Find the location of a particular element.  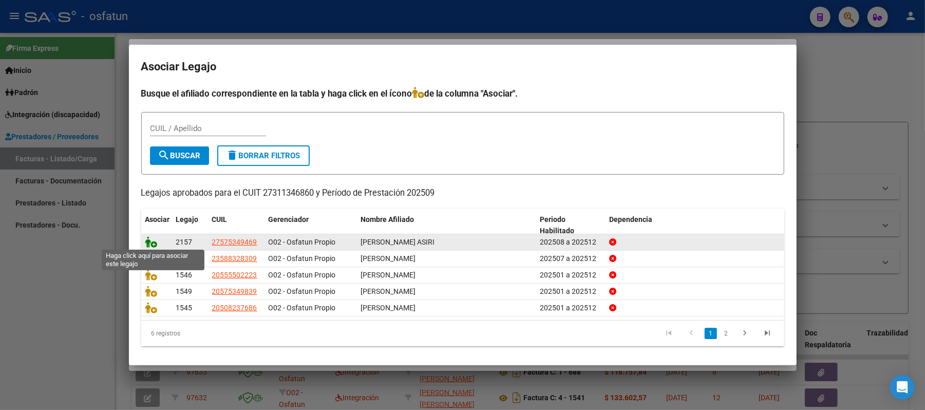

span: Buscar is located at coordinates (179, 156).